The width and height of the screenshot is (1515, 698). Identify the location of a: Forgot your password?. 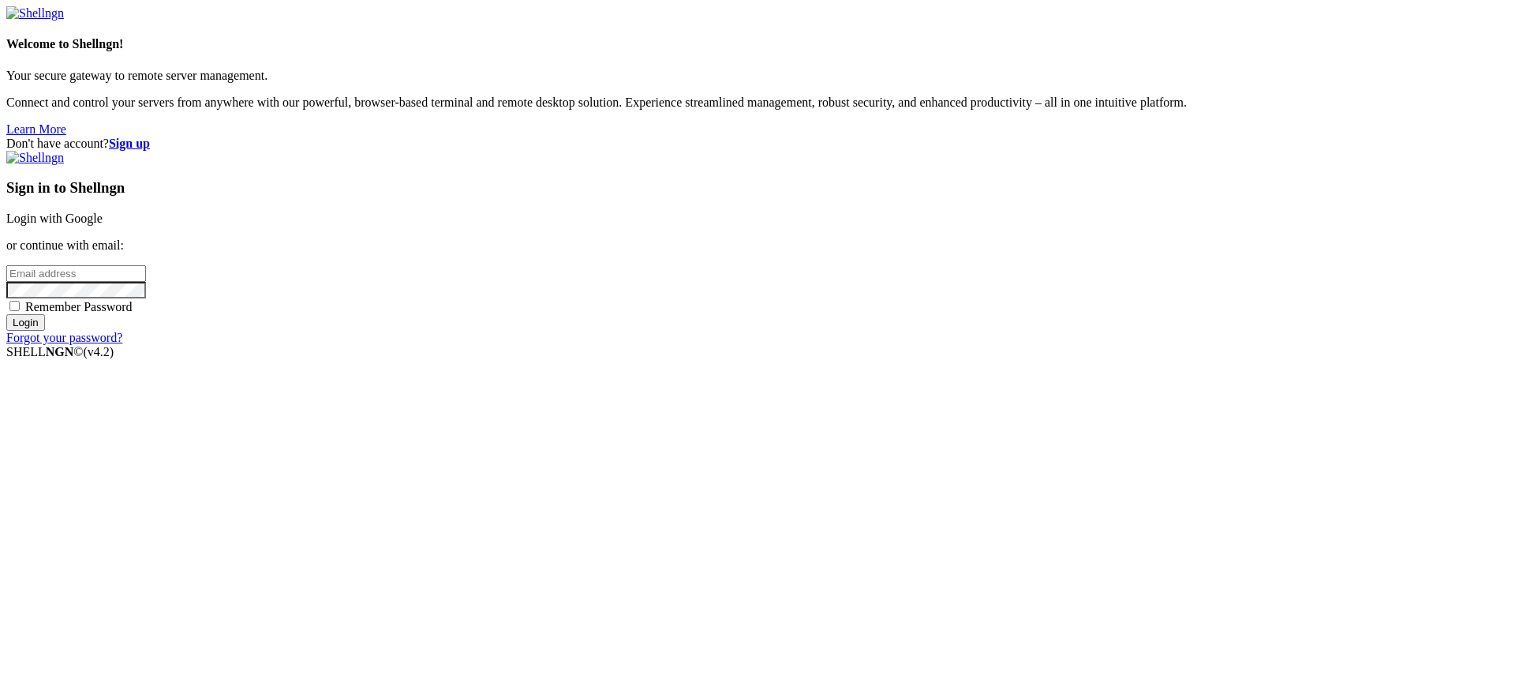
(64, 337).